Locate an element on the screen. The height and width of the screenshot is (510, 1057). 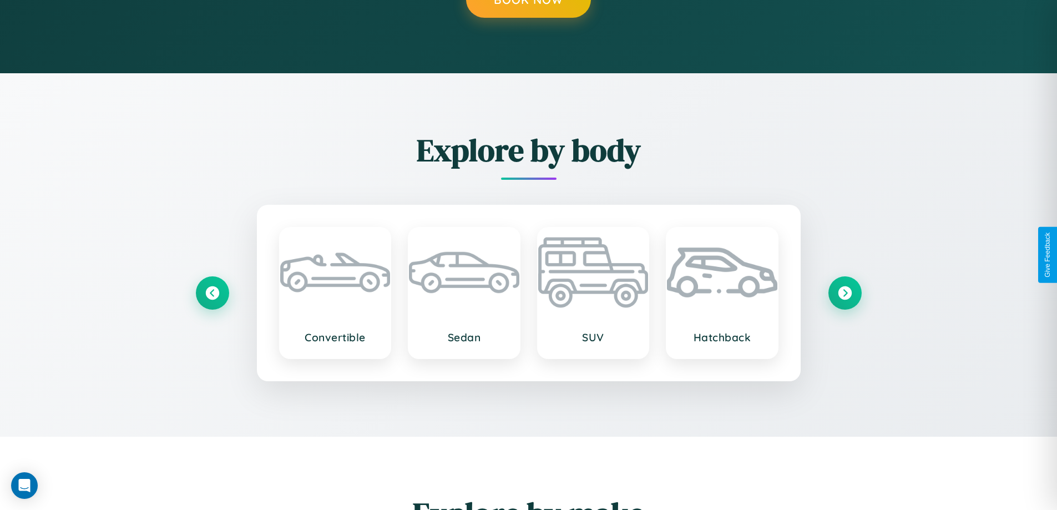
div: Give Feedback is located at coordinates (1048, 255).